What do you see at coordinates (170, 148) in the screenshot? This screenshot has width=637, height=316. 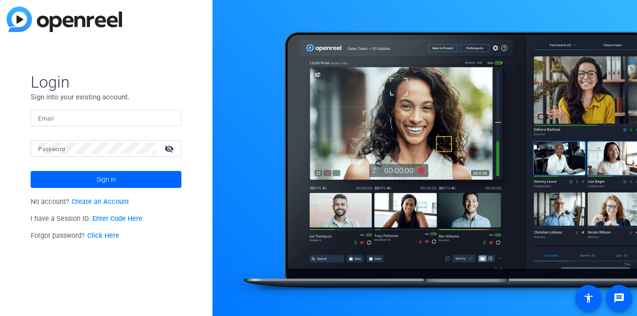 I see `mat-icon: visibility_off` at bounding box center [170, 148].